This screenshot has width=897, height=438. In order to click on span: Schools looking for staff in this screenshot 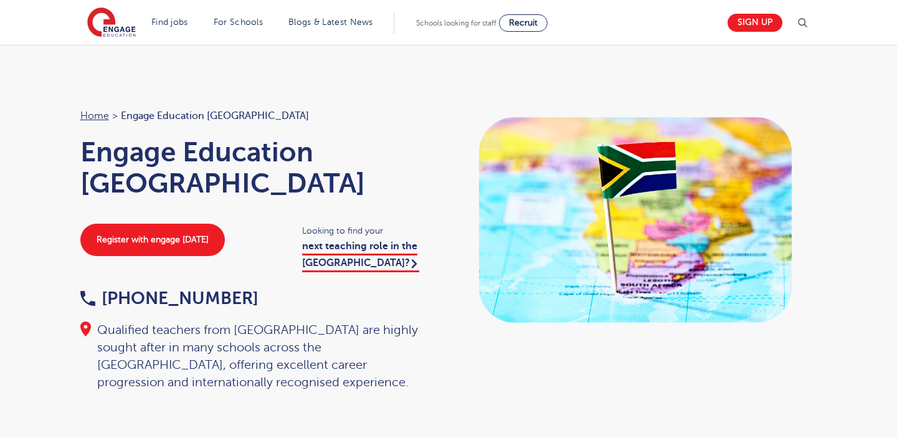, I will do `click(456, 23)`.